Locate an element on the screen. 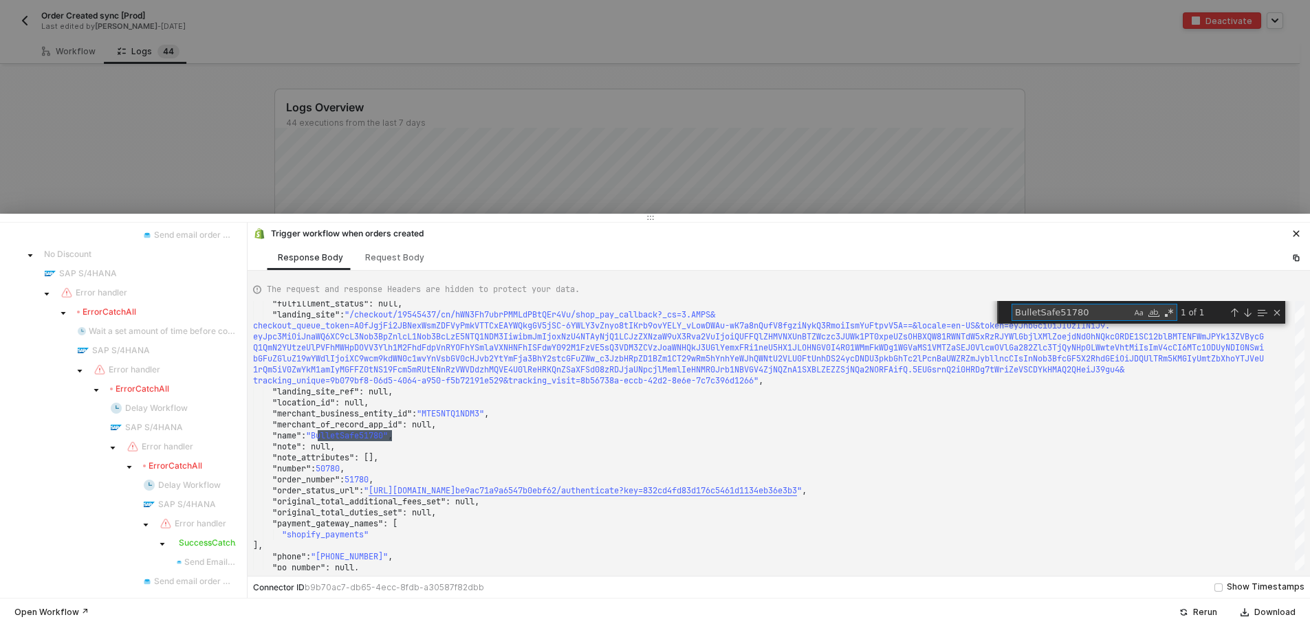 The width and height of the screenshot is (1310, 626). div: Find in Selection (Alt+L) is located at coordinates (1261, 313).